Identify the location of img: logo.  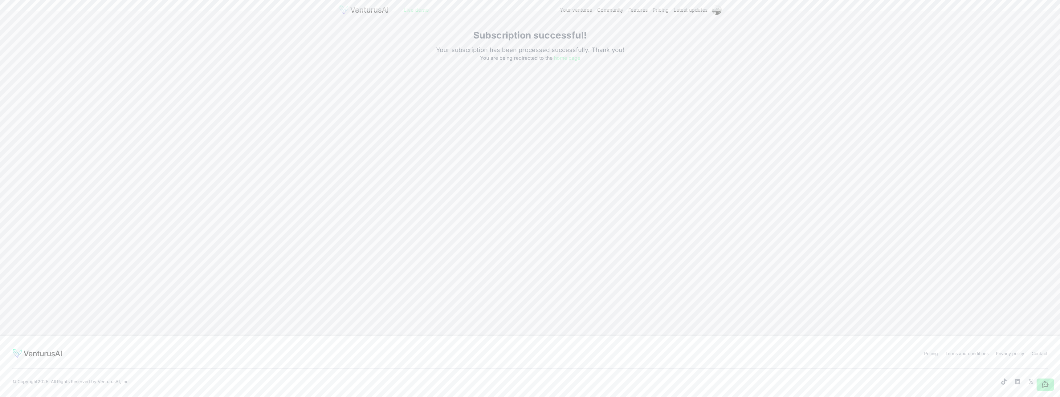
(37, 354).